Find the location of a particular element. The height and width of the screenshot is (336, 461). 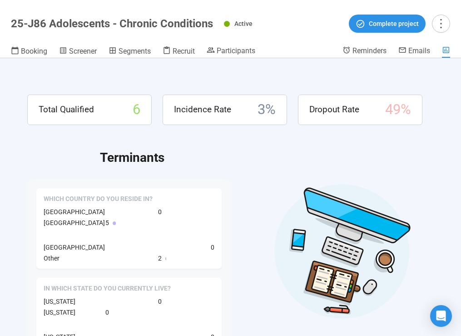

span: Complete project is located at coordinates (394, 24).